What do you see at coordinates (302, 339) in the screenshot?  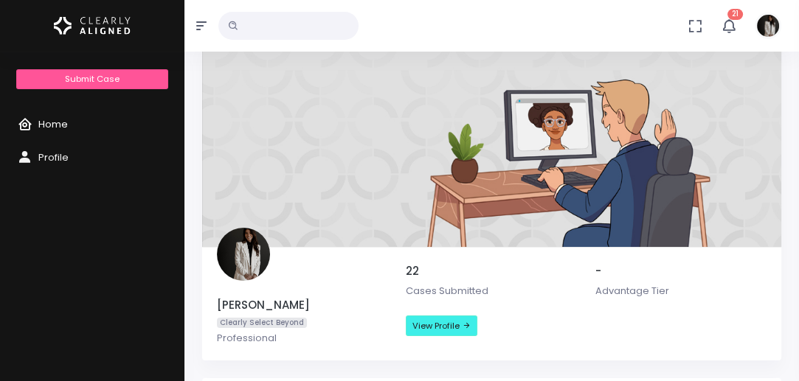 I see `p: Professional` at bounding box center [302, 339].